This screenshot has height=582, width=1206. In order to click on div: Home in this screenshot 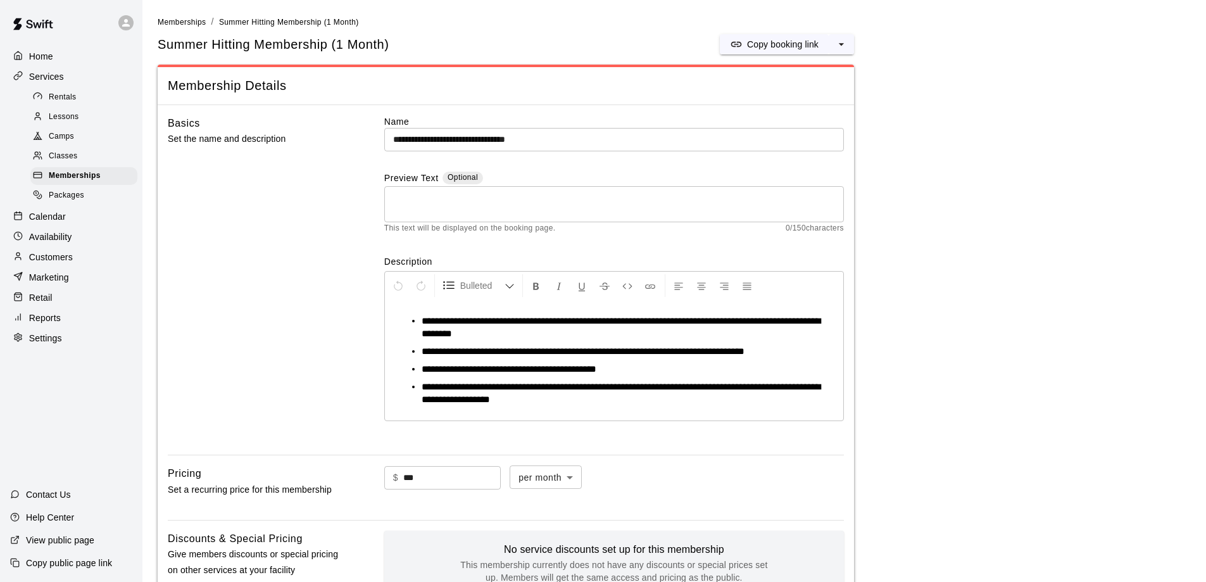, I will do `click(71, 56)`.